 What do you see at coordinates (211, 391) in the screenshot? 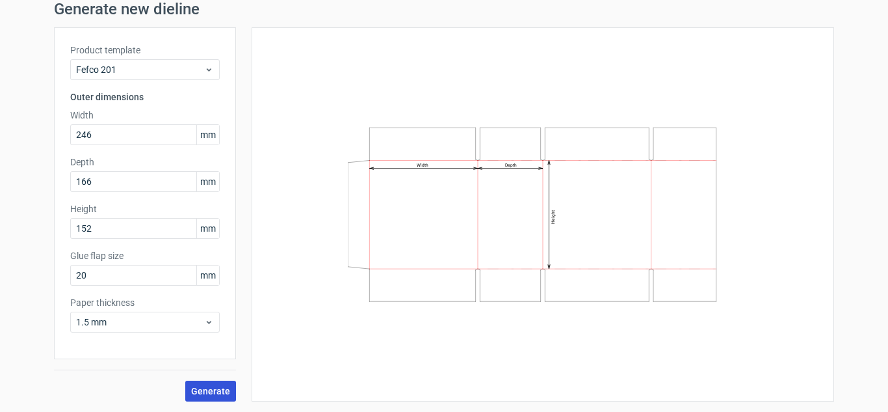
I see `span: Generate` at bounding box center [211, 391].